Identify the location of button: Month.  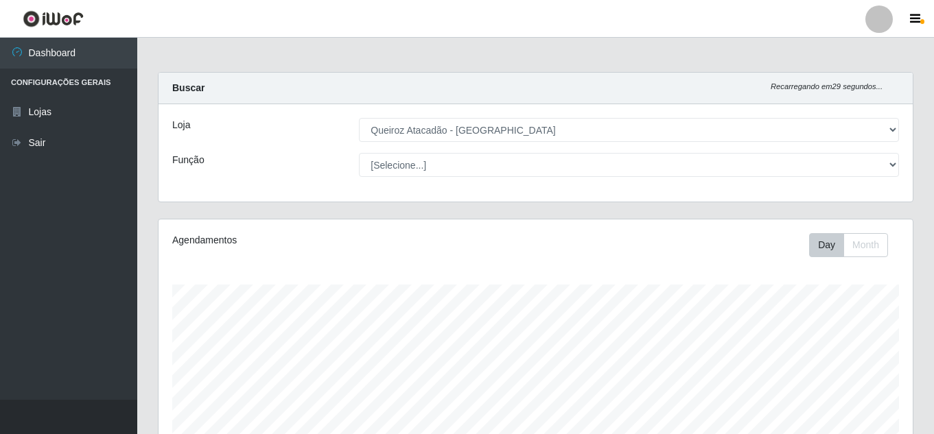
(865, 245).